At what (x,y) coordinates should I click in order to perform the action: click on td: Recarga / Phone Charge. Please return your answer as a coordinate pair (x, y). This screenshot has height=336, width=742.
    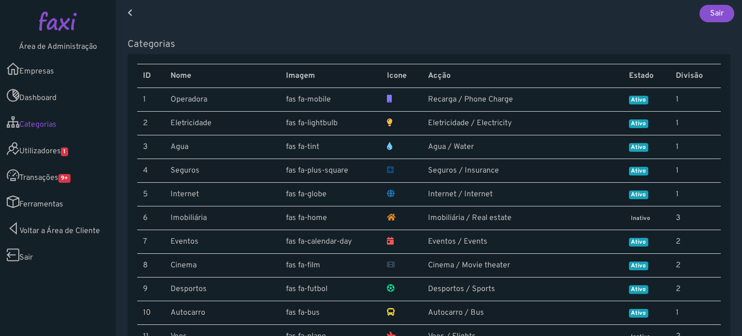
    Looking at the image, I should click on (522, 99).